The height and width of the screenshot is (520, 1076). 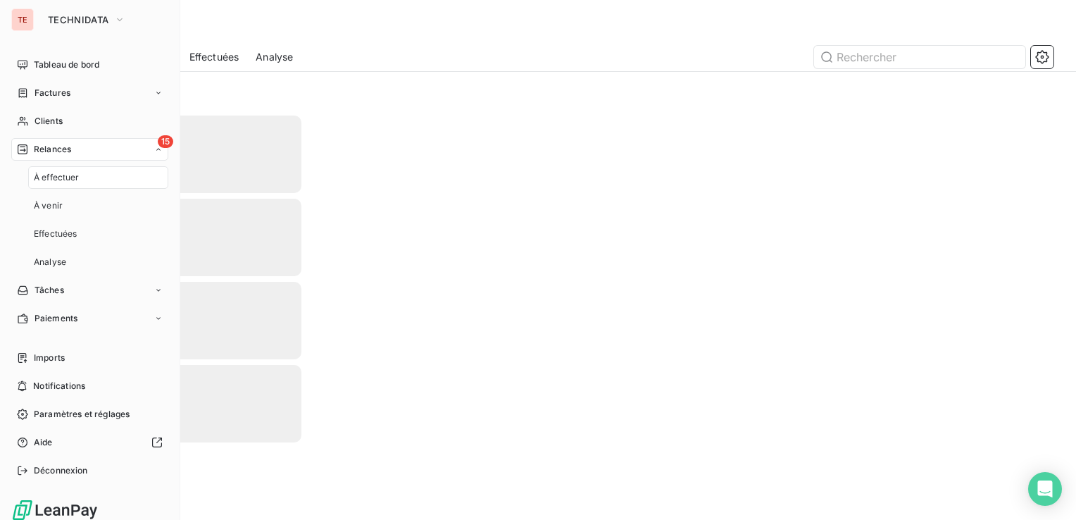 What do you see at coordinates (78, 20) in the screenshot?
I see `span: TECHNIDATA` at bounding box center [78, 20].